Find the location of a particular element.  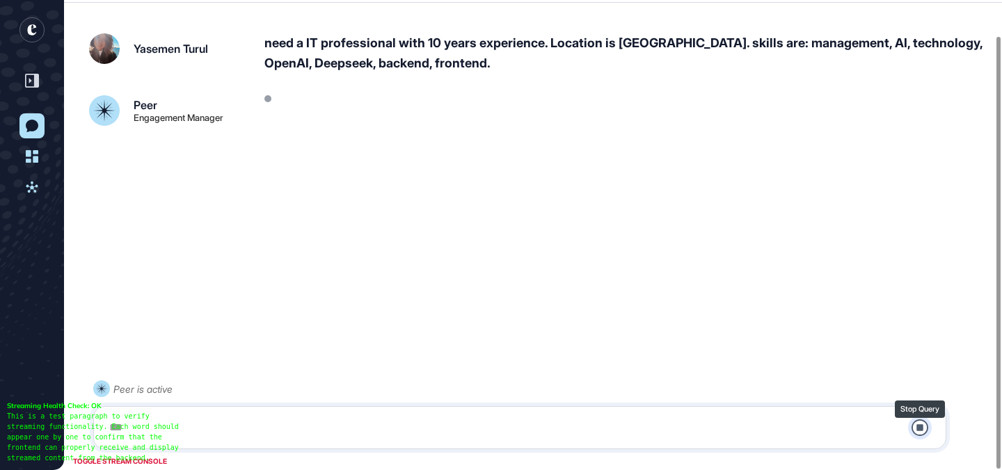

div: entrapeer-logo is located at coordinates (32, 30).